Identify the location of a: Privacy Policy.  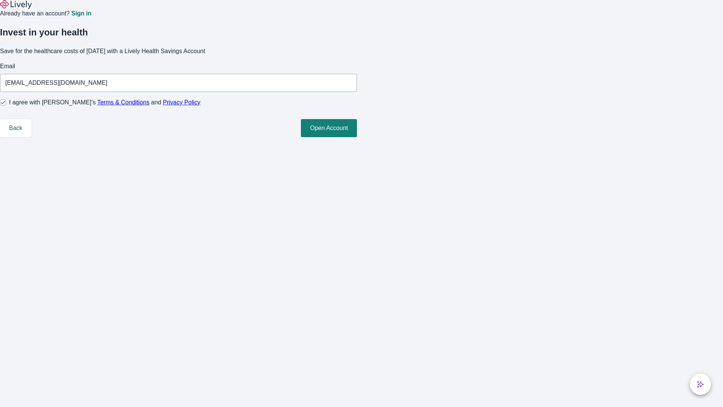
(182, 102).